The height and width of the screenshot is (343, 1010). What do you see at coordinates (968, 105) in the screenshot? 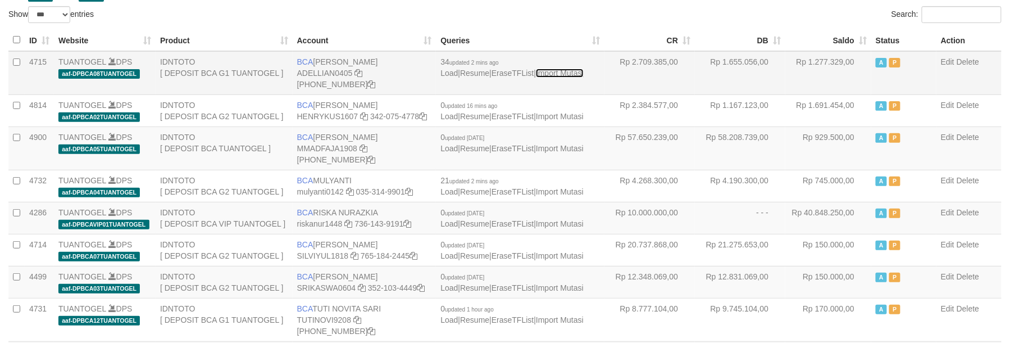
I see `a: Delete` at bounding box center [968, 105].